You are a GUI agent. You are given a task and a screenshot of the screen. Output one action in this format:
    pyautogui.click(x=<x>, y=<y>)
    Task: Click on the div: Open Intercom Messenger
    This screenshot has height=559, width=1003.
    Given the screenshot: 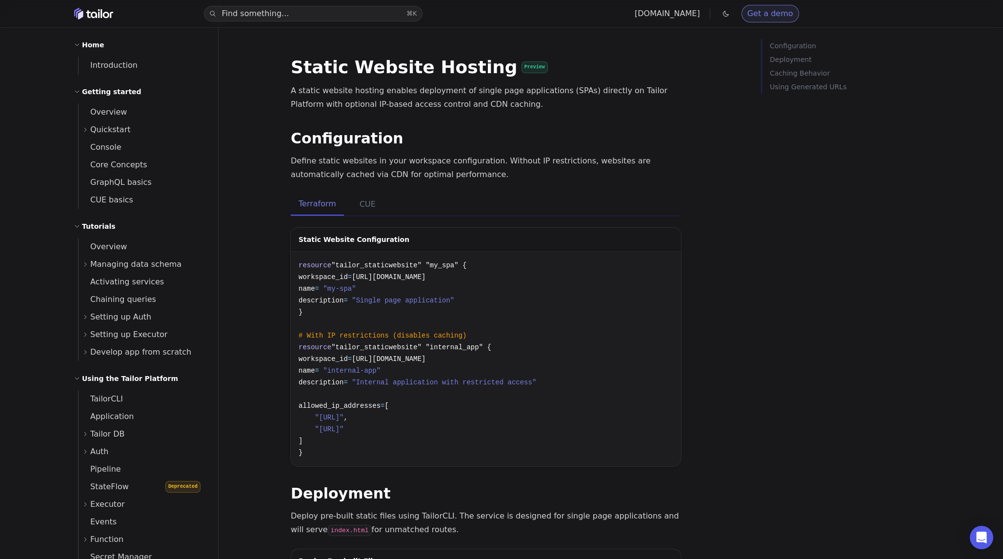 What is the action you would take?
    pyautogui.click(x=981, y=538)
    